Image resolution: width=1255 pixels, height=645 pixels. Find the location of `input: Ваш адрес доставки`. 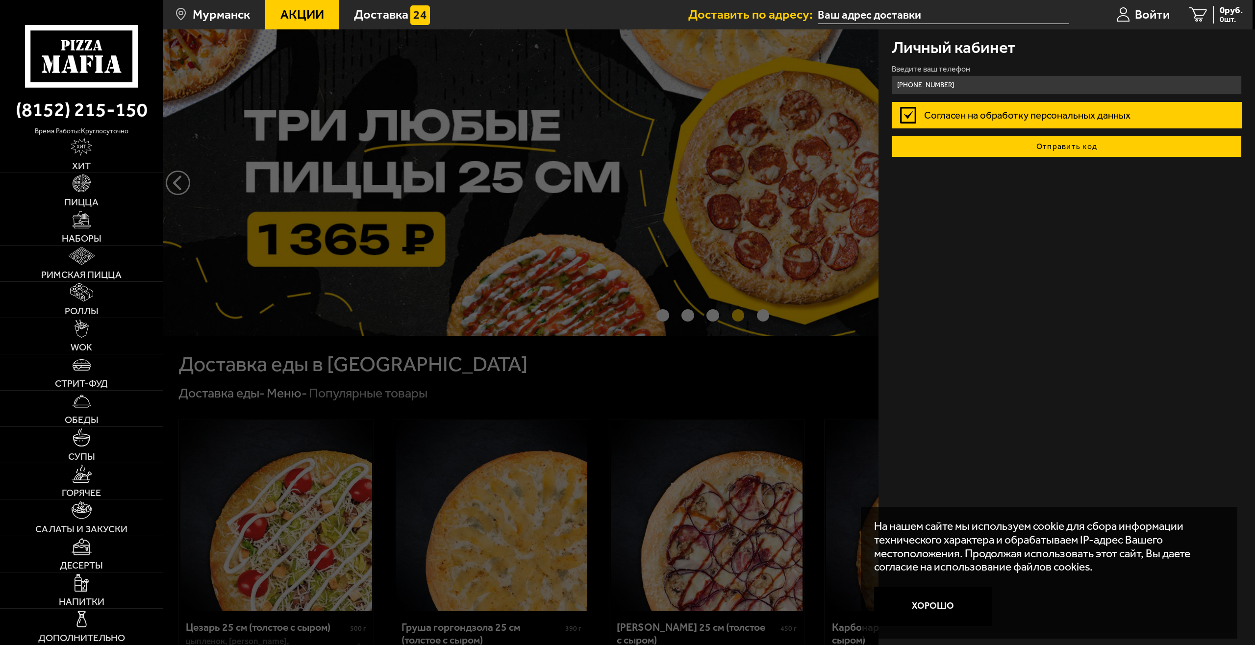

input: Ваш адрес доставки is located at coordinates (943, 15).